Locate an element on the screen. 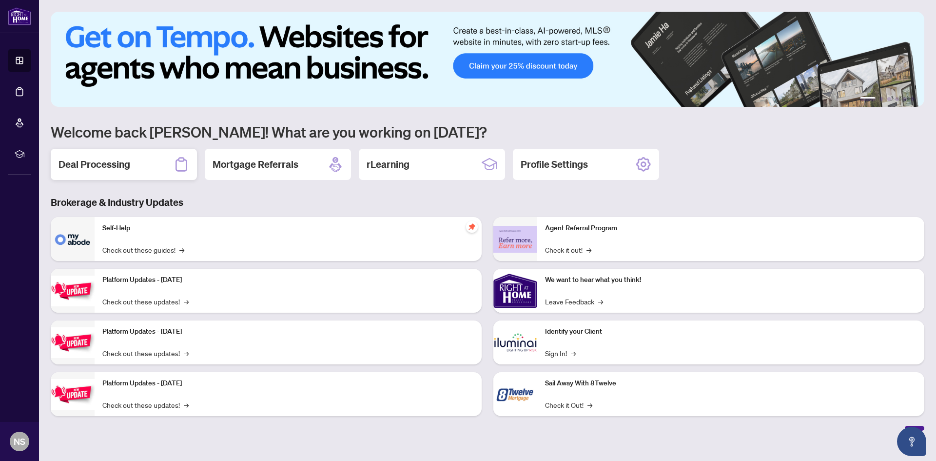  button: Open asap is located at coordinates (912, 441).